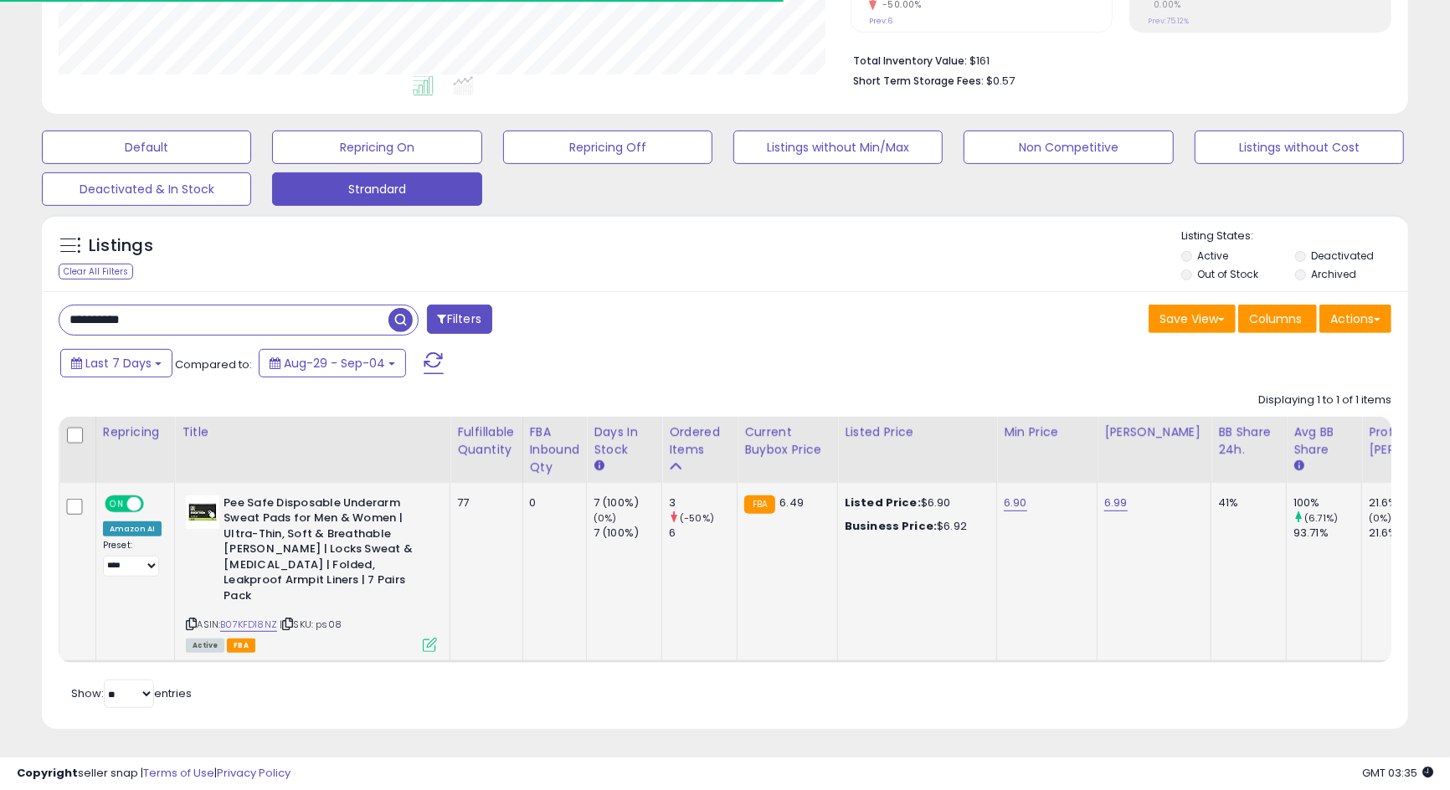 The image size is (1450, 790). Describe the element at coordinates (702, 533) in the screenshot. I see `div: 6` at that location.